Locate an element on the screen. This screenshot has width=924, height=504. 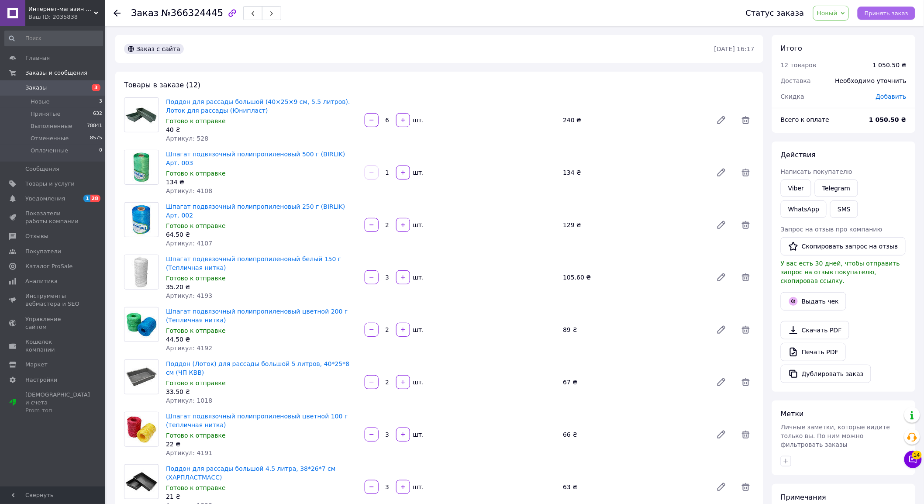
span: 28 is located at coordinates (95, 198).